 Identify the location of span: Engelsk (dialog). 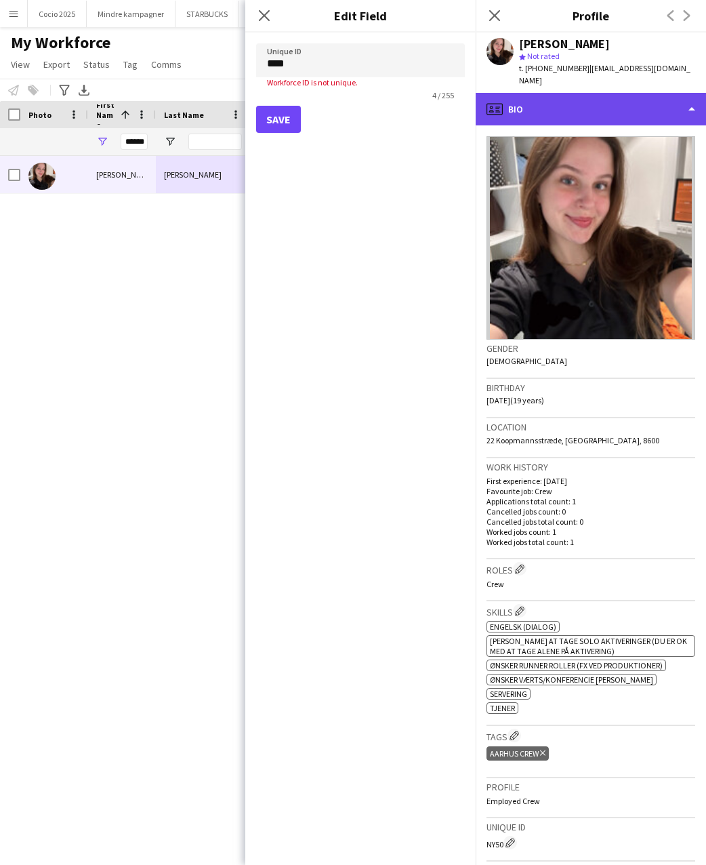
(523, 626).